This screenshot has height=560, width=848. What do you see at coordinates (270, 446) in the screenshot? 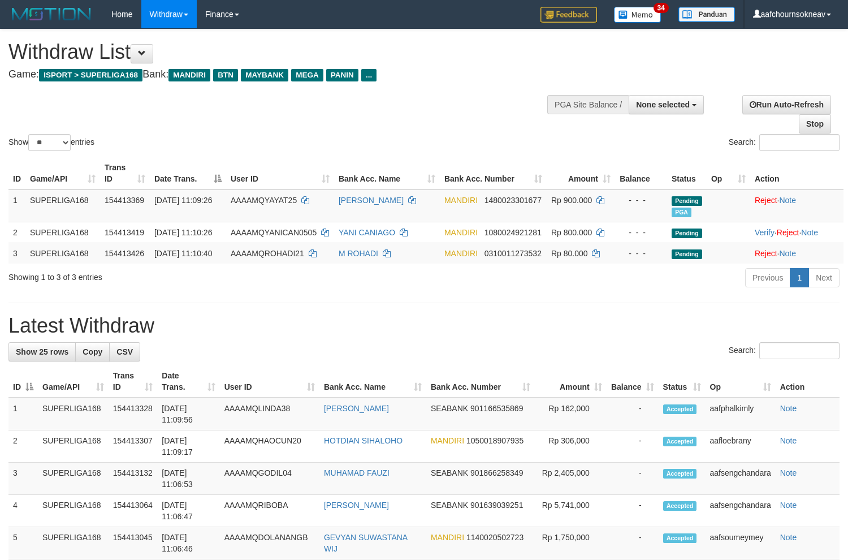
I see `td: AAAAMQHAOCUN20` at bounding box center [270, 446].